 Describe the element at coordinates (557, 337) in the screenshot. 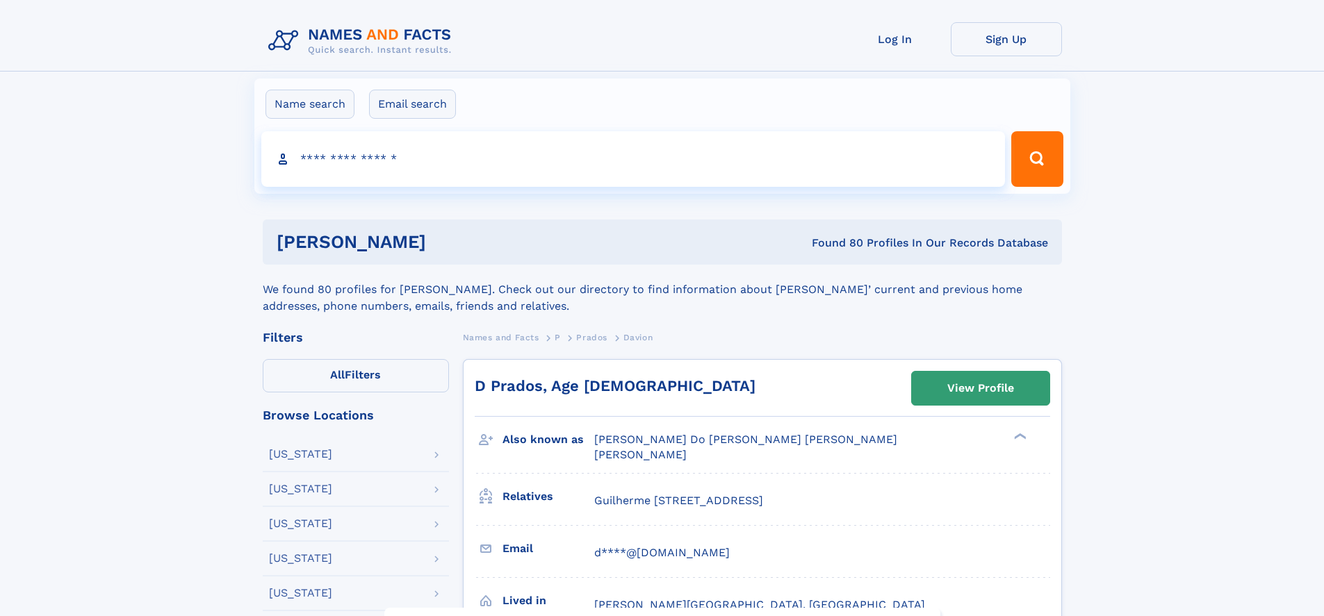

I see `a: P` at that location.